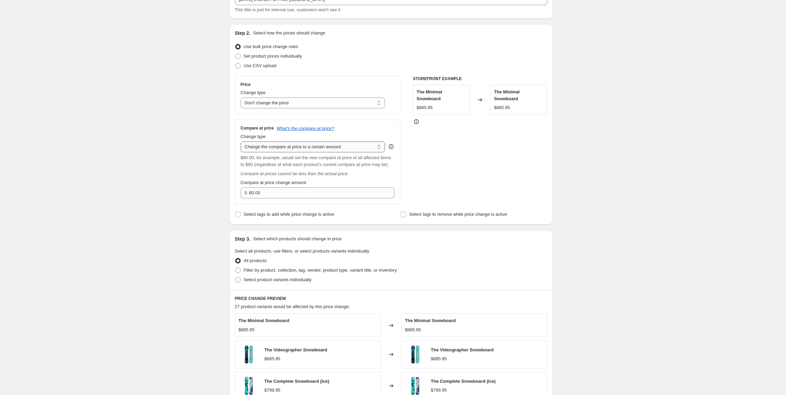  I want to click on span: Use CSV upload, so click(260, 65).